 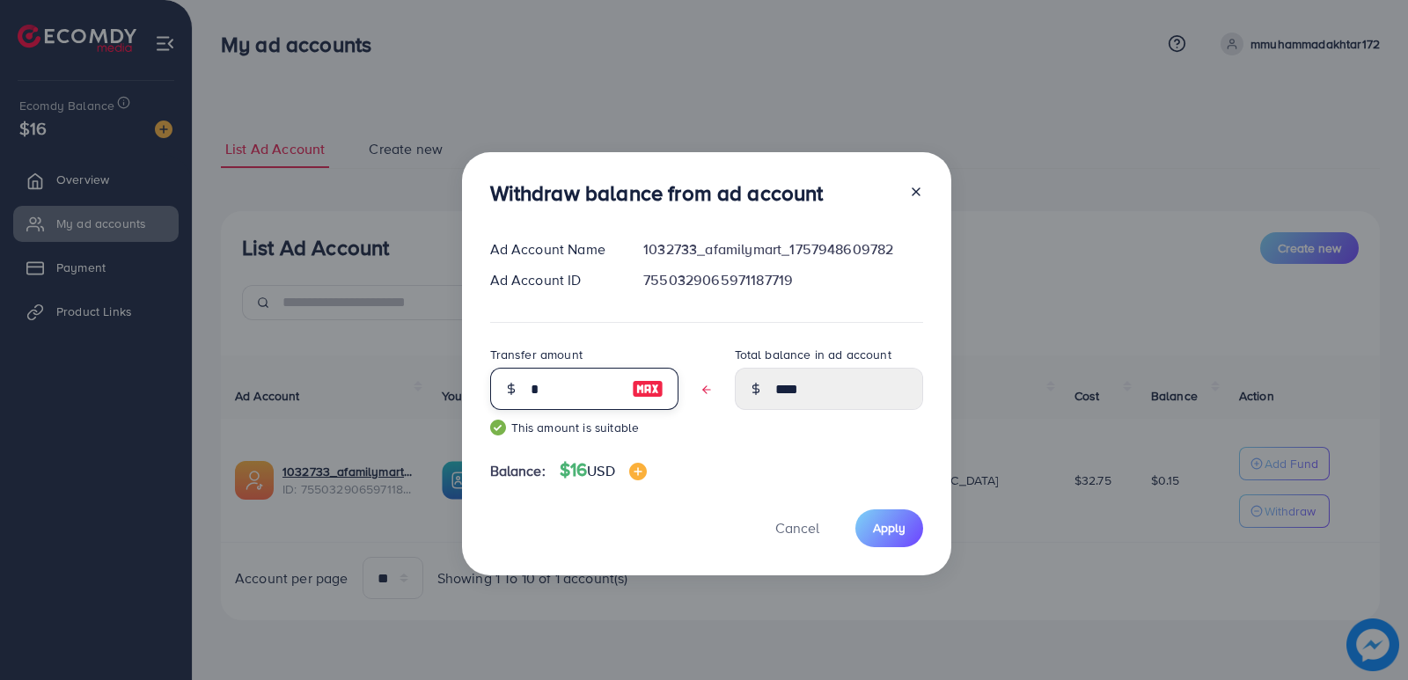 I want to click on span: Apply, so click(x=889, y=528).